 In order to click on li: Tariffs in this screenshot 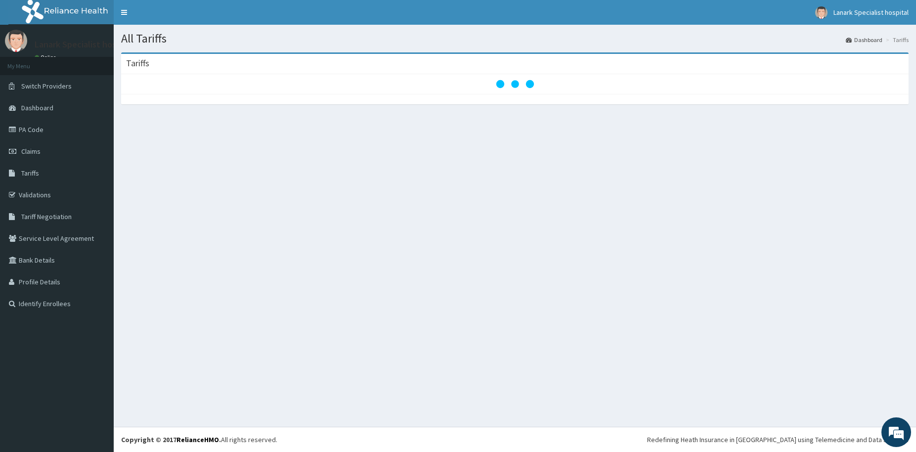, I will do `click(896, 40)`.